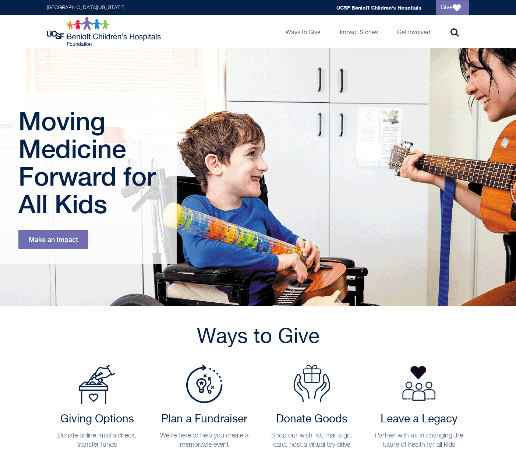 The image size is (516, 450). Describe the element at coordinates (414, 32) in the screenshot. I see `a: Get Involved` at that location.